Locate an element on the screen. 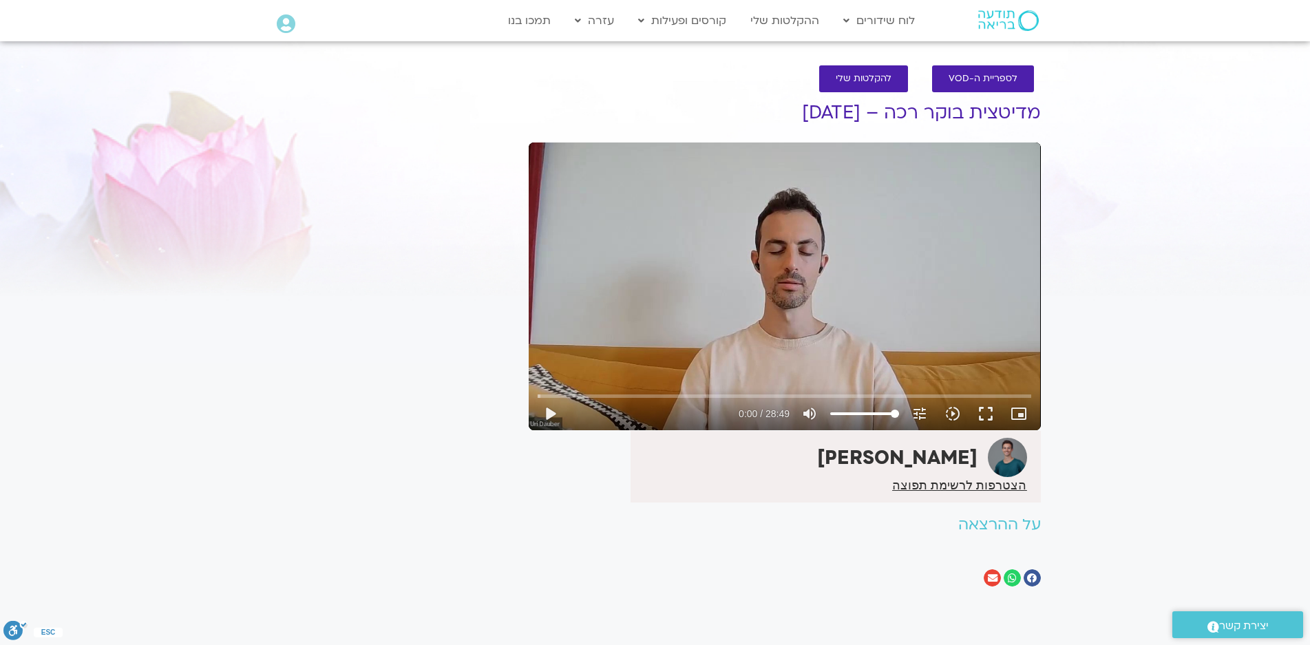  span: יצירת קשר is located at coordinates (1244, 626).